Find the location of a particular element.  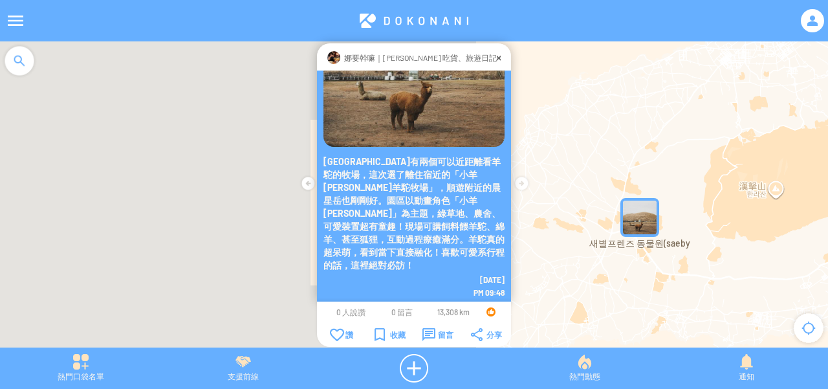

a: 在 Google 地圖上開啟這個區域 (開啟新視窗) is located at coordinates (25, 352).